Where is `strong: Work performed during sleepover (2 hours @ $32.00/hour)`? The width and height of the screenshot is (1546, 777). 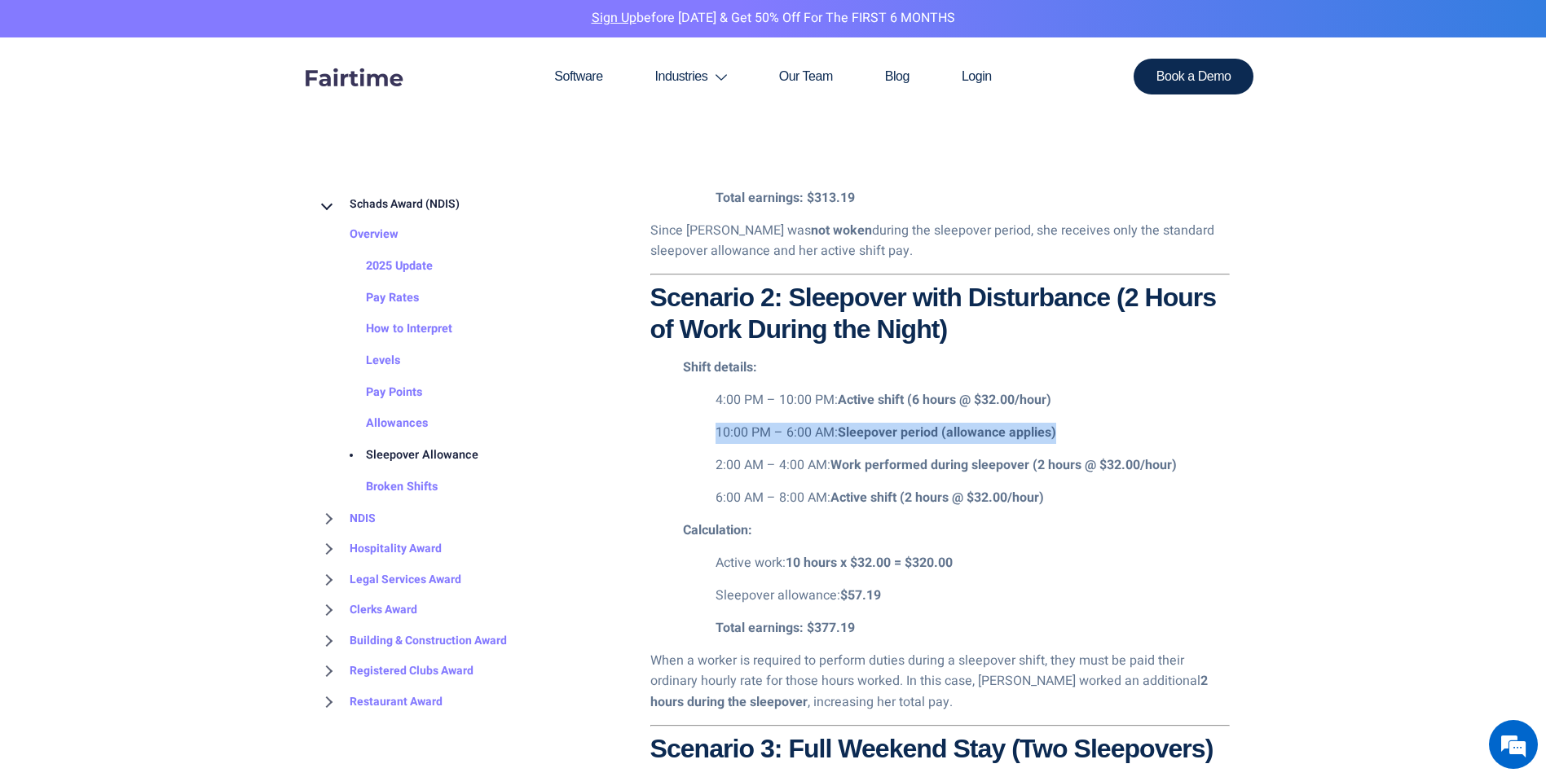 strong: Work performed during sleepover (2 hours @ $32.00/hour) is located at coordinates (1003, 465).